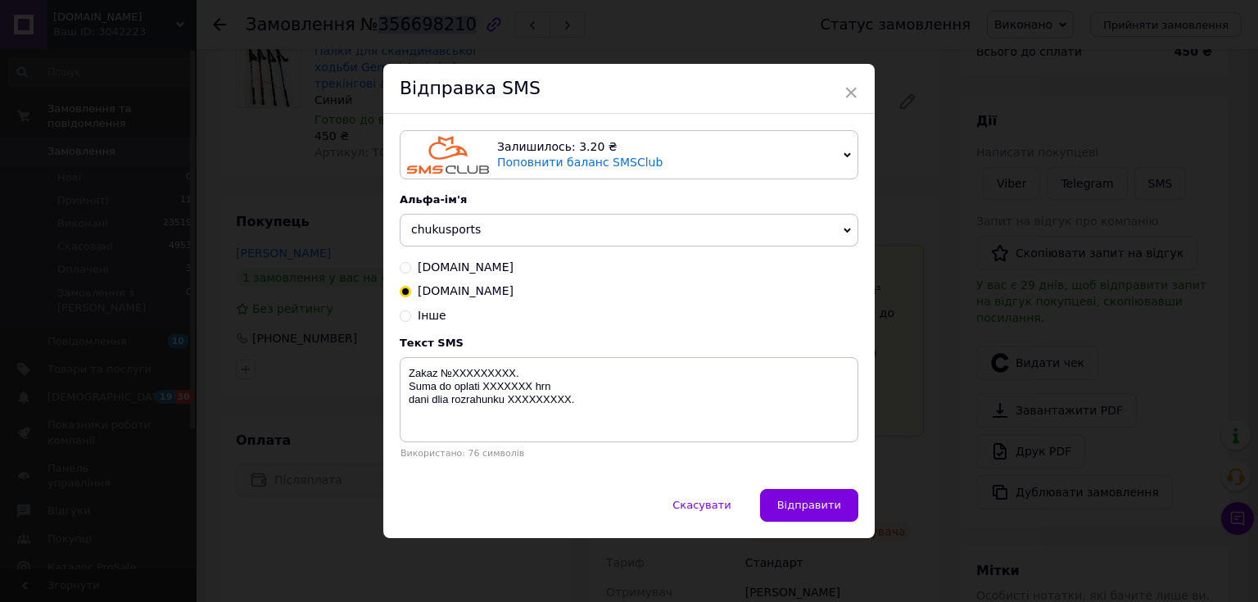 The height and width of the screenshot is (602, 1258). Describe the element at coordinates (701, 505) in the screenshot. I see `span: Скасувати` at that location.